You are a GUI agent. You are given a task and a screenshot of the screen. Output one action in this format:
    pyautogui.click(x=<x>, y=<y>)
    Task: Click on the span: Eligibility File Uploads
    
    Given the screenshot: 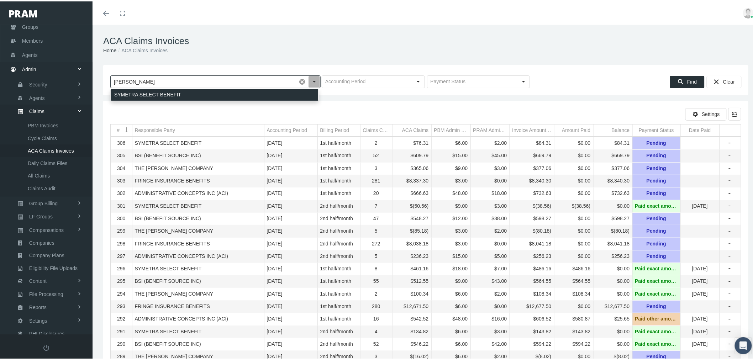 What is the action you would take?
    pyautogui.click(x=53, y=267)
    